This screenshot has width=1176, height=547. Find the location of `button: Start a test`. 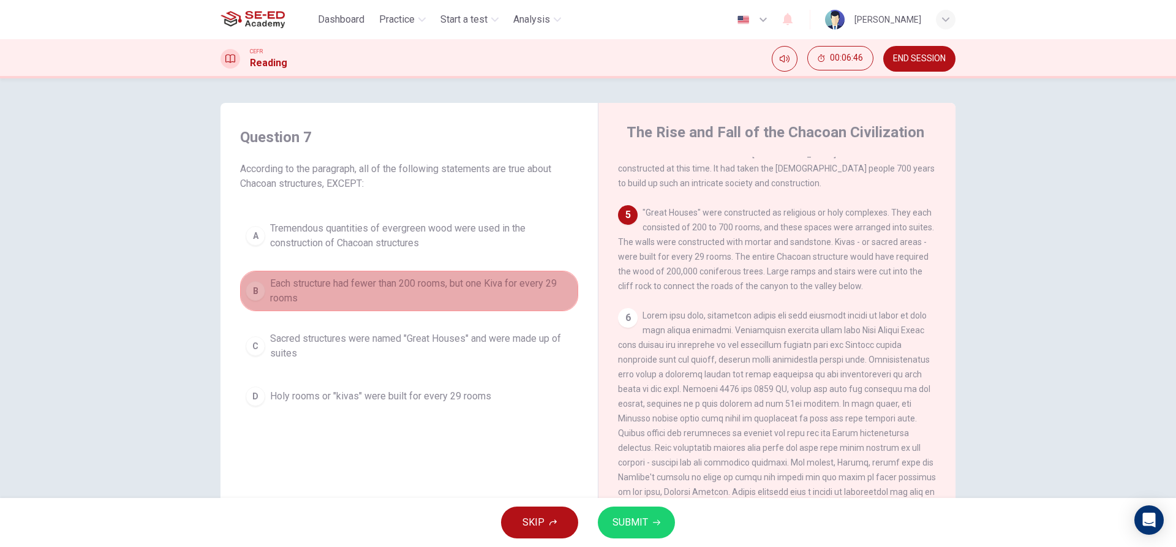

button: Start a test is located at coordinates (469, 20).